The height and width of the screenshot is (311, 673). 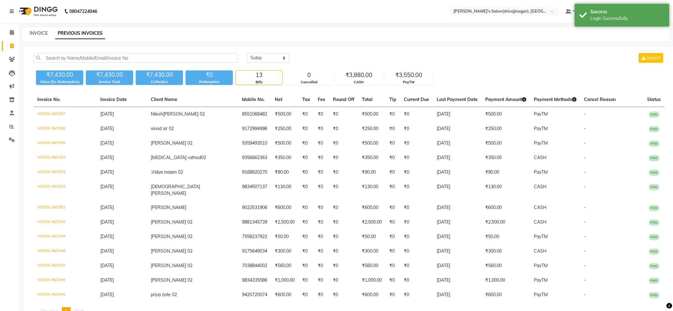 I want to click on div: ₹3,880.00, so click(x=359, y=75).